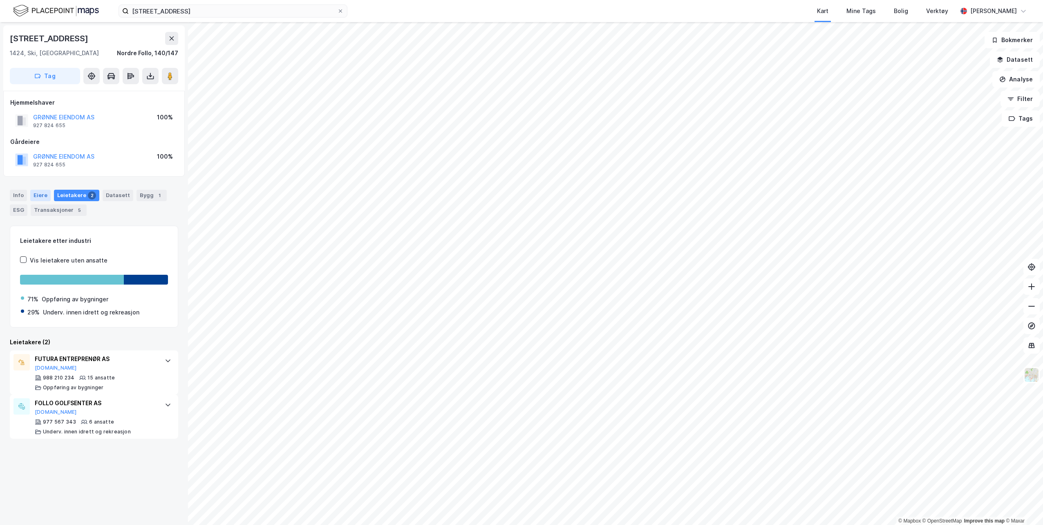 This screenshot has width=1043, height=525. Describe the element at coordinates (18, 210) in the screenshot. I see `div: ESG` at that location.